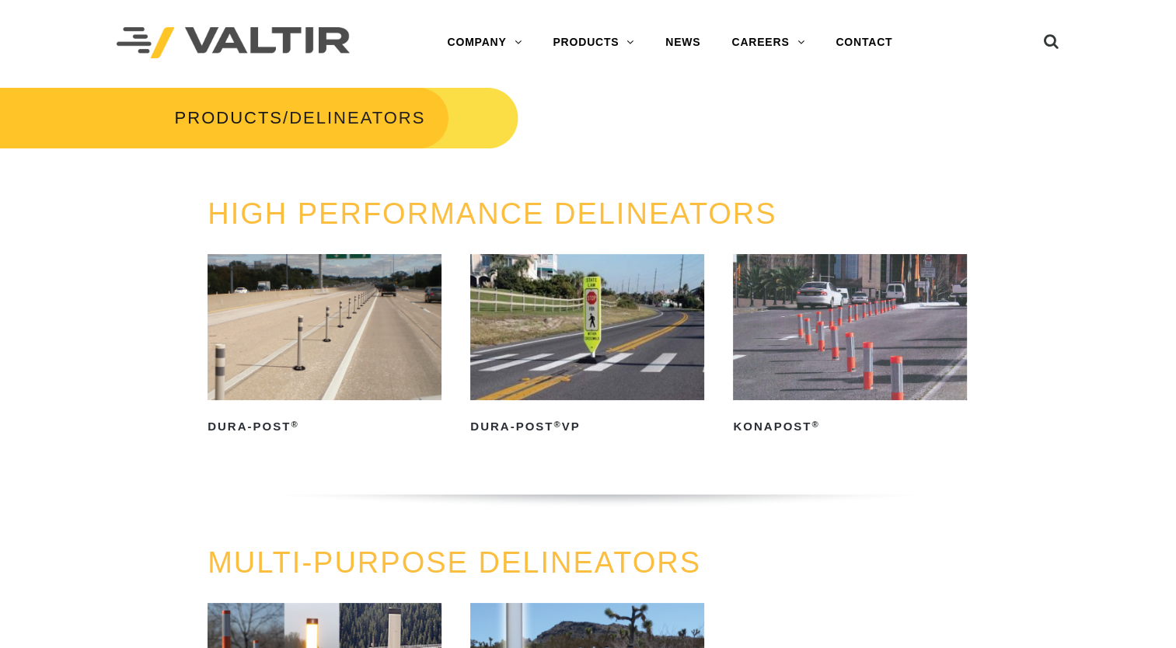  What do you see at coordinates (324, 347) in the screenshot?
I see `a: Dura-Post®` at bounding box center [324, 347].